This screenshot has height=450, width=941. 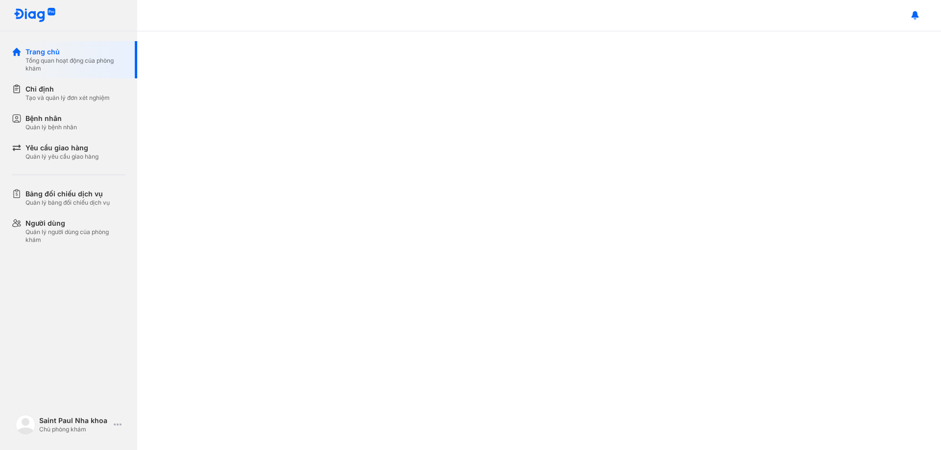 What do you see at coordinates (68, 203) in the screenshot?
I see `div: Quản lý bảng đối chiếu dịch vụ` at bounding box center [68, 203].